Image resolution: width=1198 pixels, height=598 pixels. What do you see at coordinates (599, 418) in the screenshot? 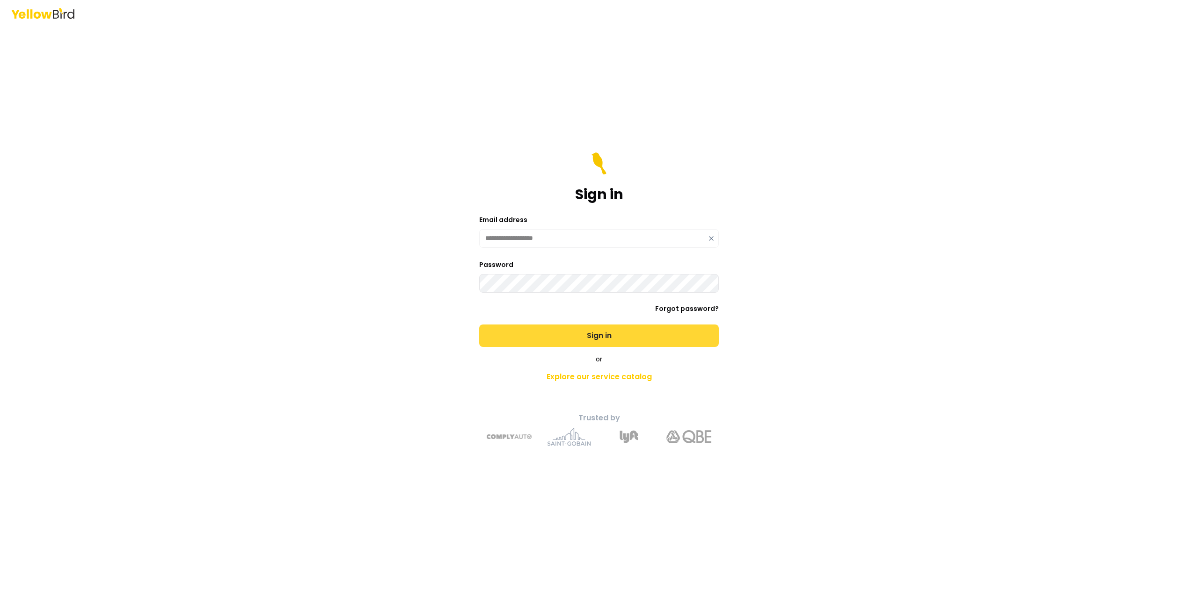
I see `p: Trusted by` at bounding box center [599, 418].